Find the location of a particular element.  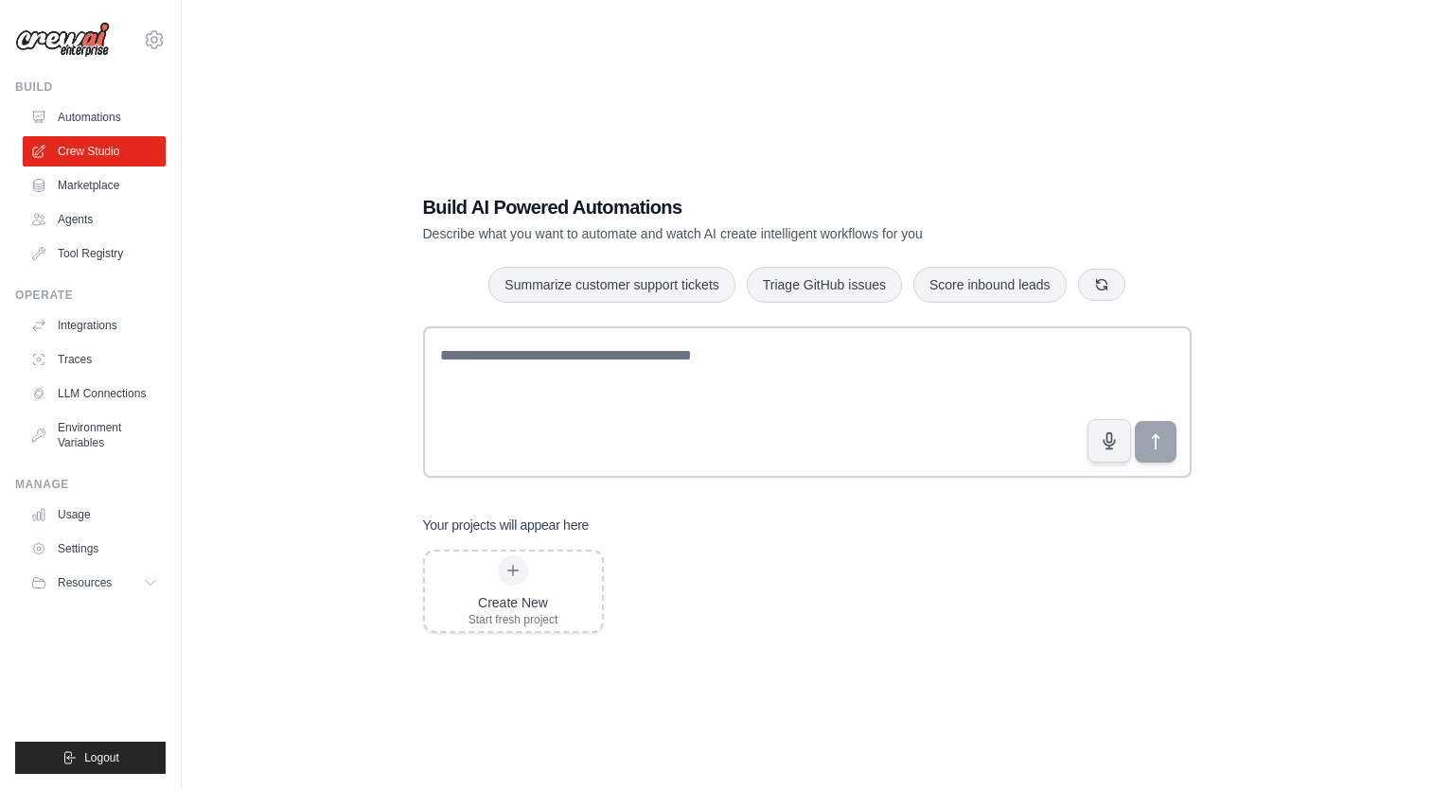

a: Traces is located at coordinates (94, 360).